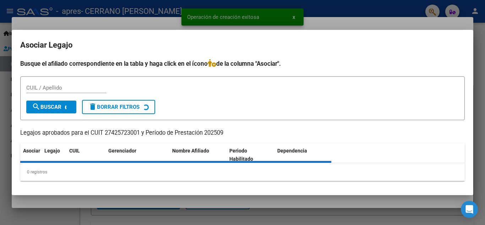 The image size is (485, 225). I want to click on span: Dependencia, so click(292, 150).